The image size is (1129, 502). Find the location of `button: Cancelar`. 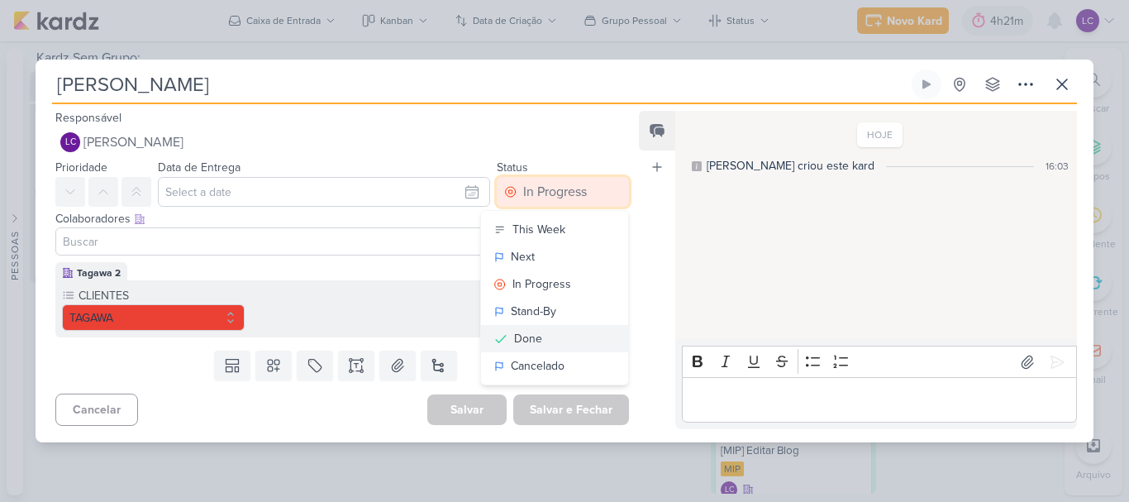

button: Cancelar is located at coordinates (97, 409).